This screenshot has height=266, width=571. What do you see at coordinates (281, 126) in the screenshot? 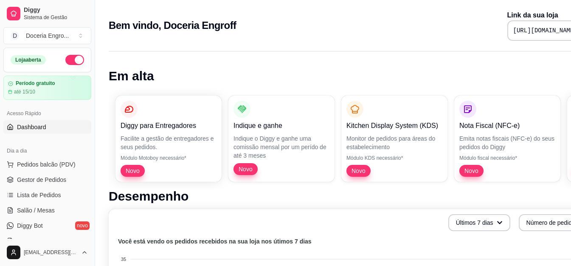
I see `p: Indique e ganhe` at bounding box center [281, 126].